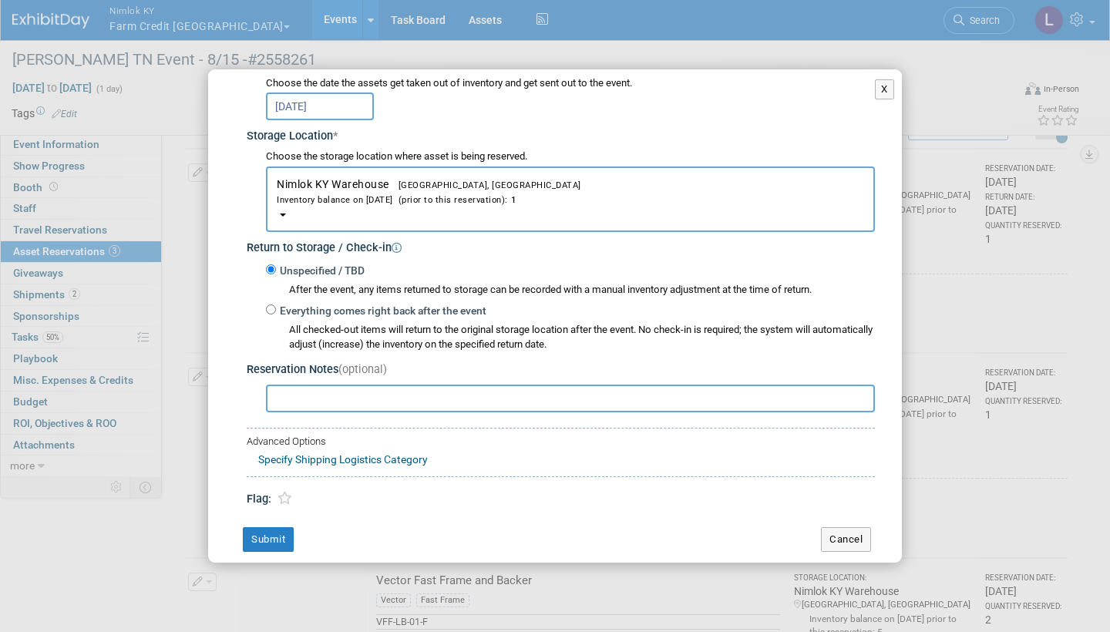 This screenshot has width=1110, height=632. What do you see at coordinates (320, 271) in the screenshot?
I see `label: Unspecified / TBD` at bounding box center [320, 271].